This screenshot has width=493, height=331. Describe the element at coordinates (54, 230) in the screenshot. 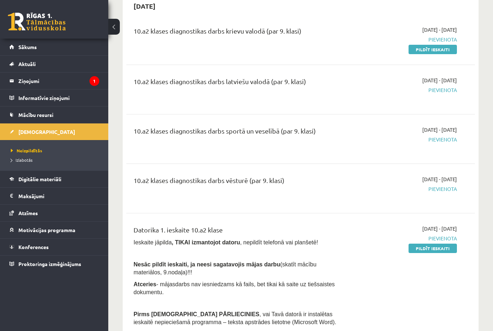

I see `a: Motivācijas programma` at that location.